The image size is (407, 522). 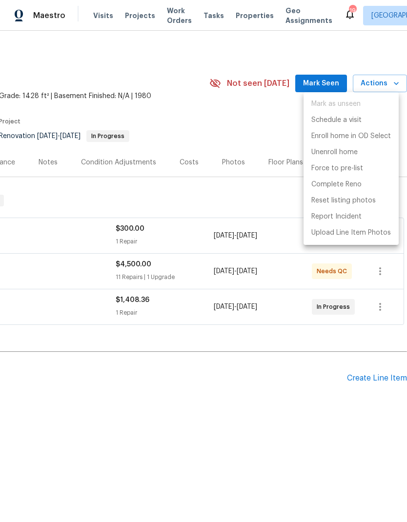 I want to click on p: Force to pre-list, so click(x=337, y=168).